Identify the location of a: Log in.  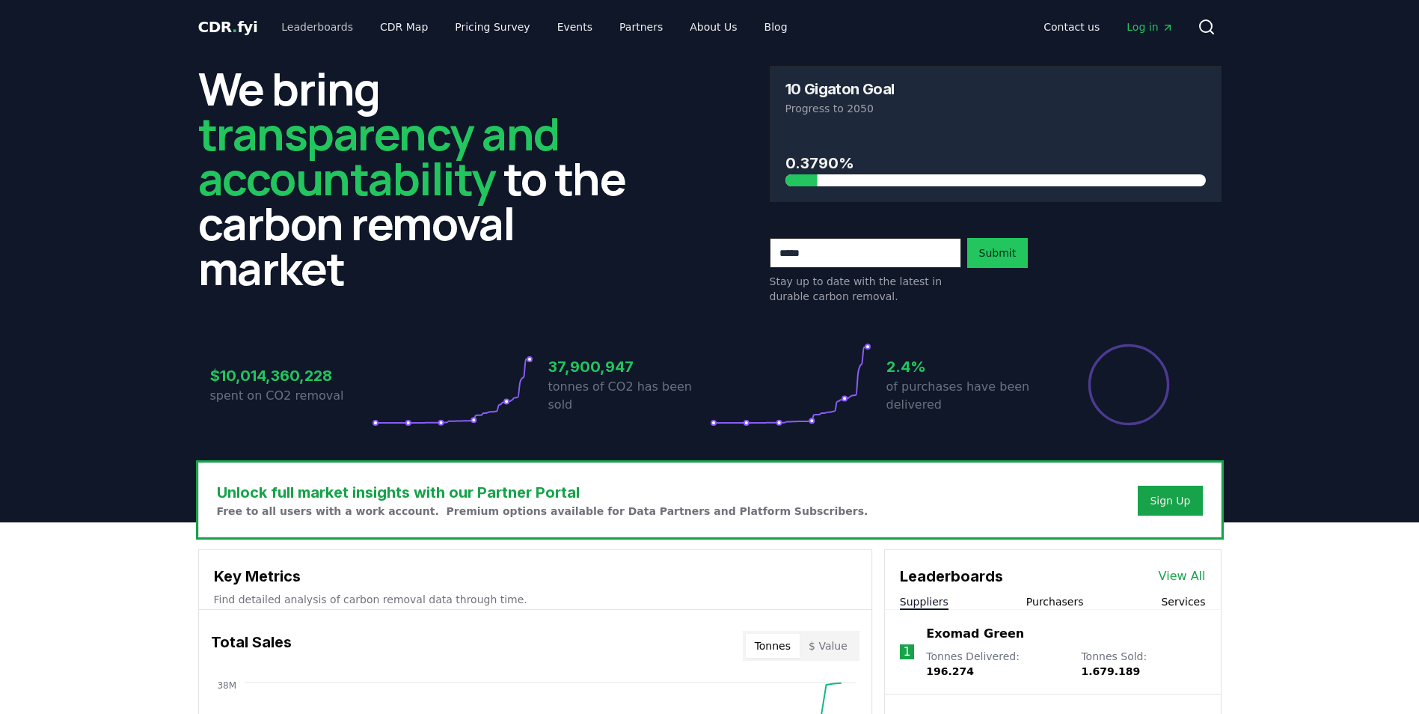
(1150, 27).